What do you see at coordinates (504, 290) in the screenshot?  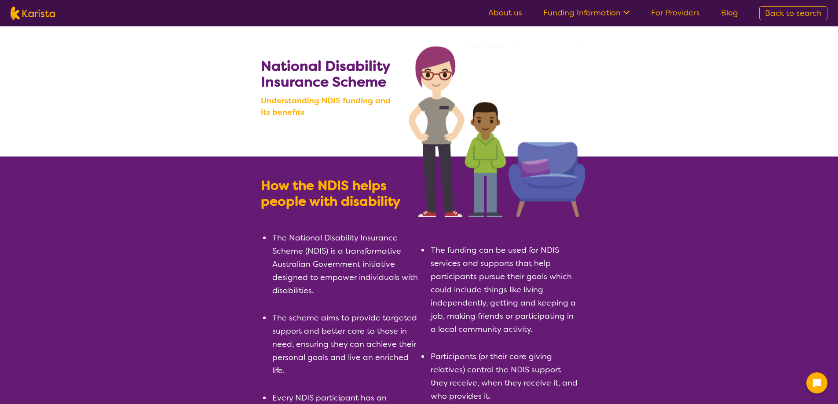 I see `li: The funding can be used for NDIS services and supports that help participants pursue their goals ...` at bounding box center [504, 290].